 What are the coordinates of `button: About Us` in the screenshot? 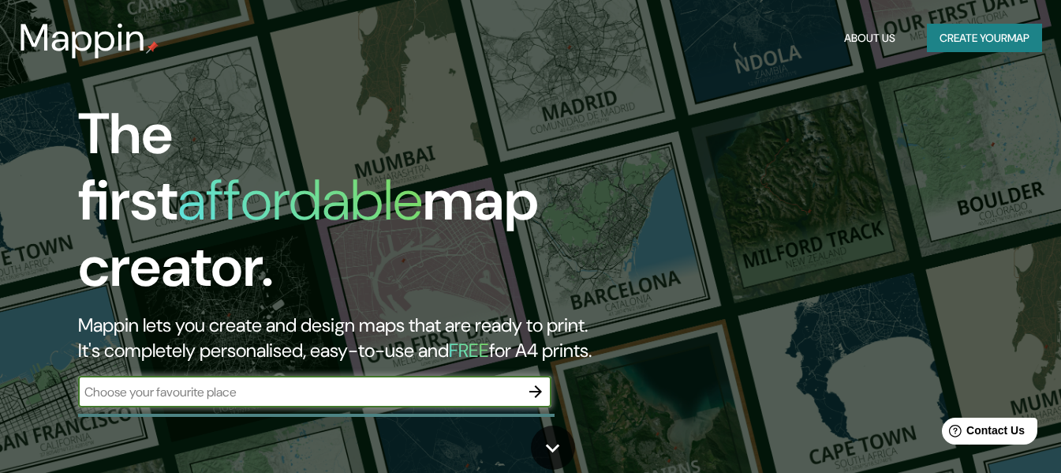 It's located at (869, 38).